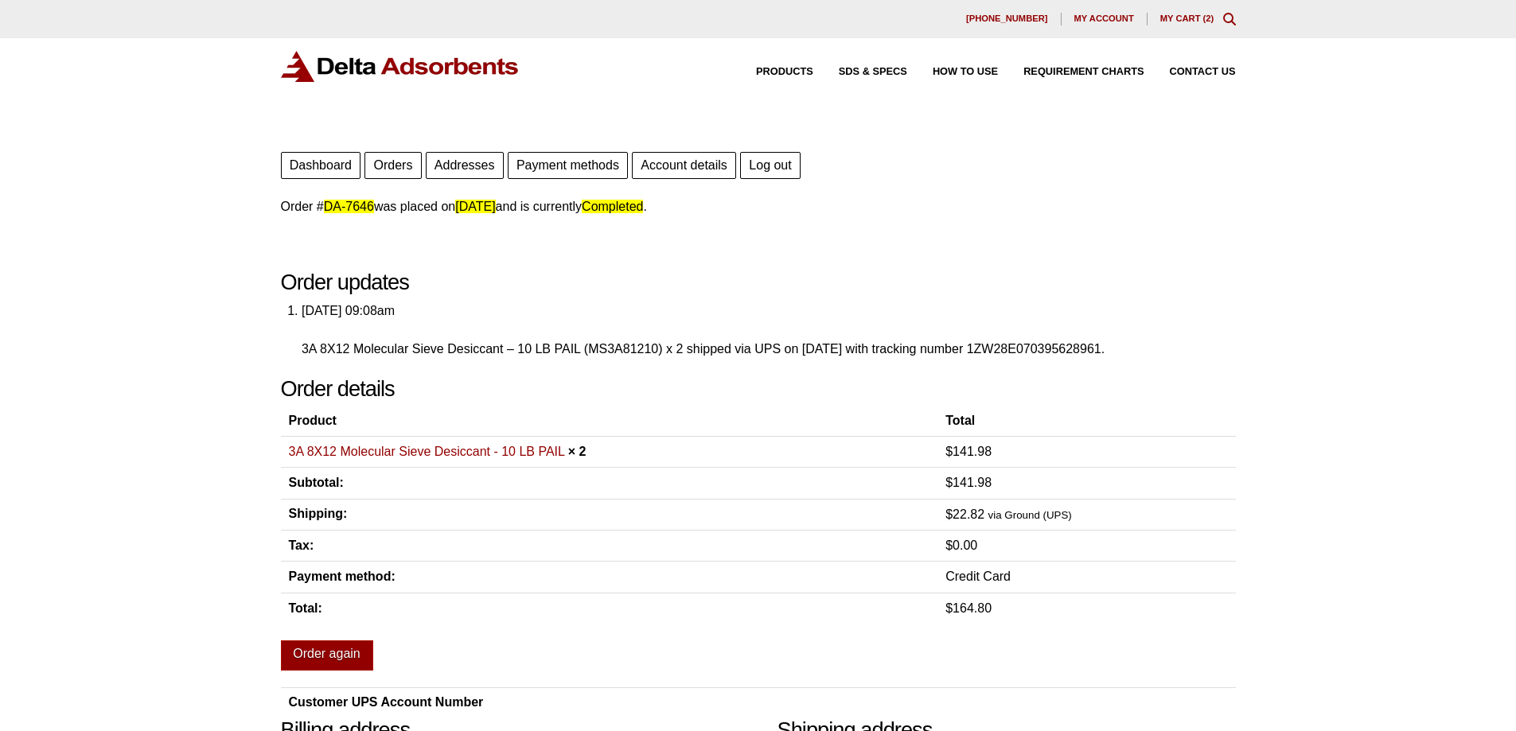 The image size is (1516, 731). Describe the element at coordinates (610, 608) in the screenshot. I see `th: Total:` at that location.